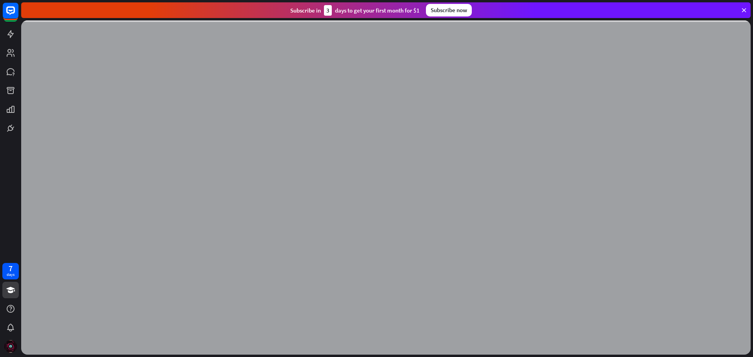  I want to click on a: 7 days, so click(11, 272).